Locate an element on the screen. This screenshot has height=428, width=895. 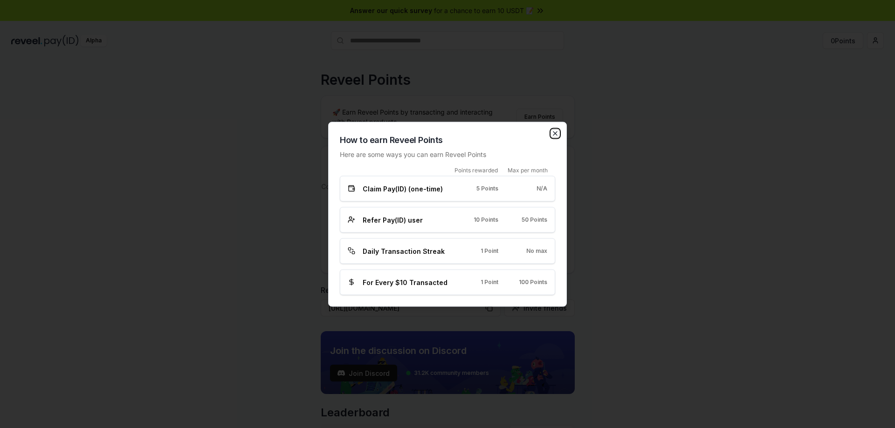
span: 50 Points is located at coordinates (534, 220).